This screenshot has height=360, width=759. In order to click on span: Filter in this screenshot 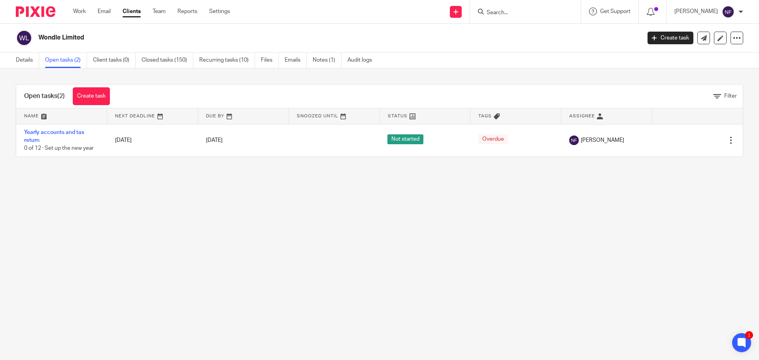, I will do `click(730, 96)`.